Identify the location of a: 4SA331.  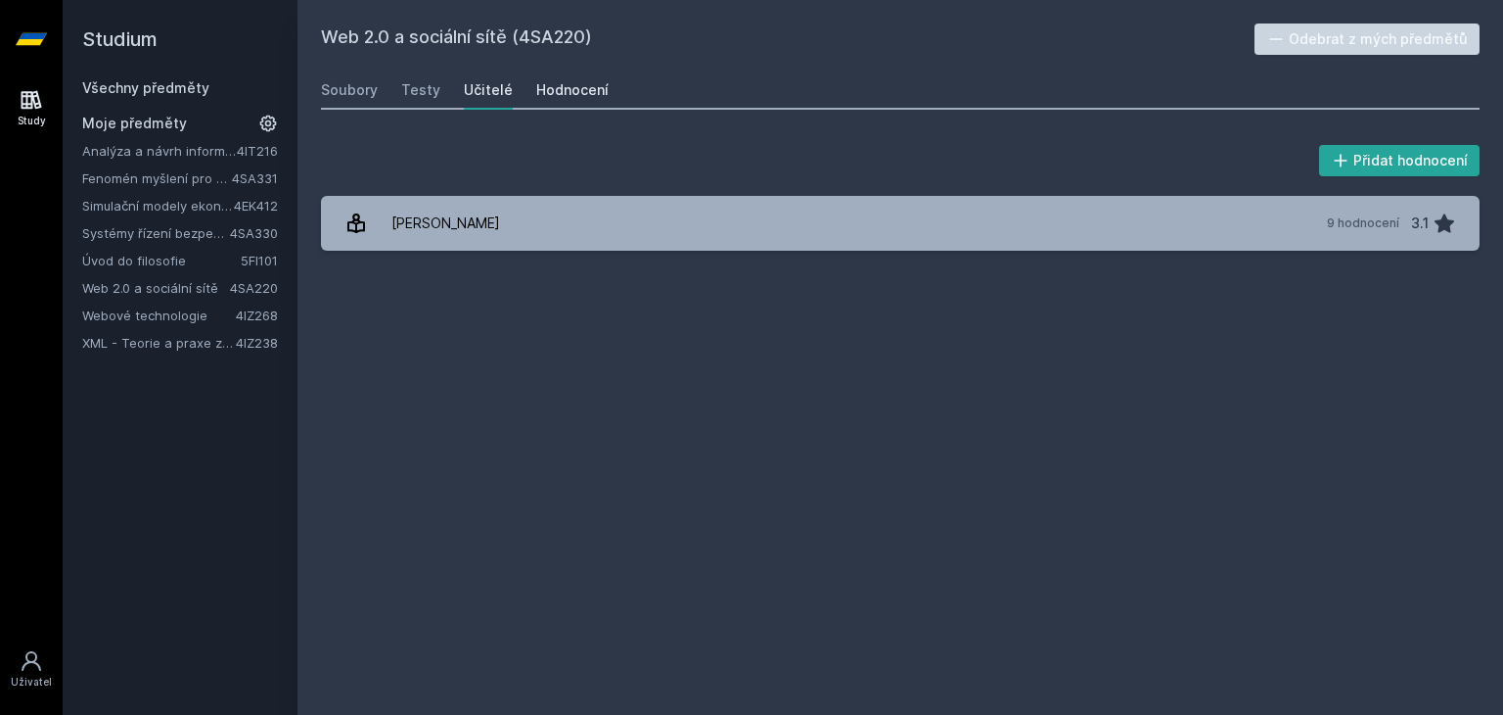
(254, 178).